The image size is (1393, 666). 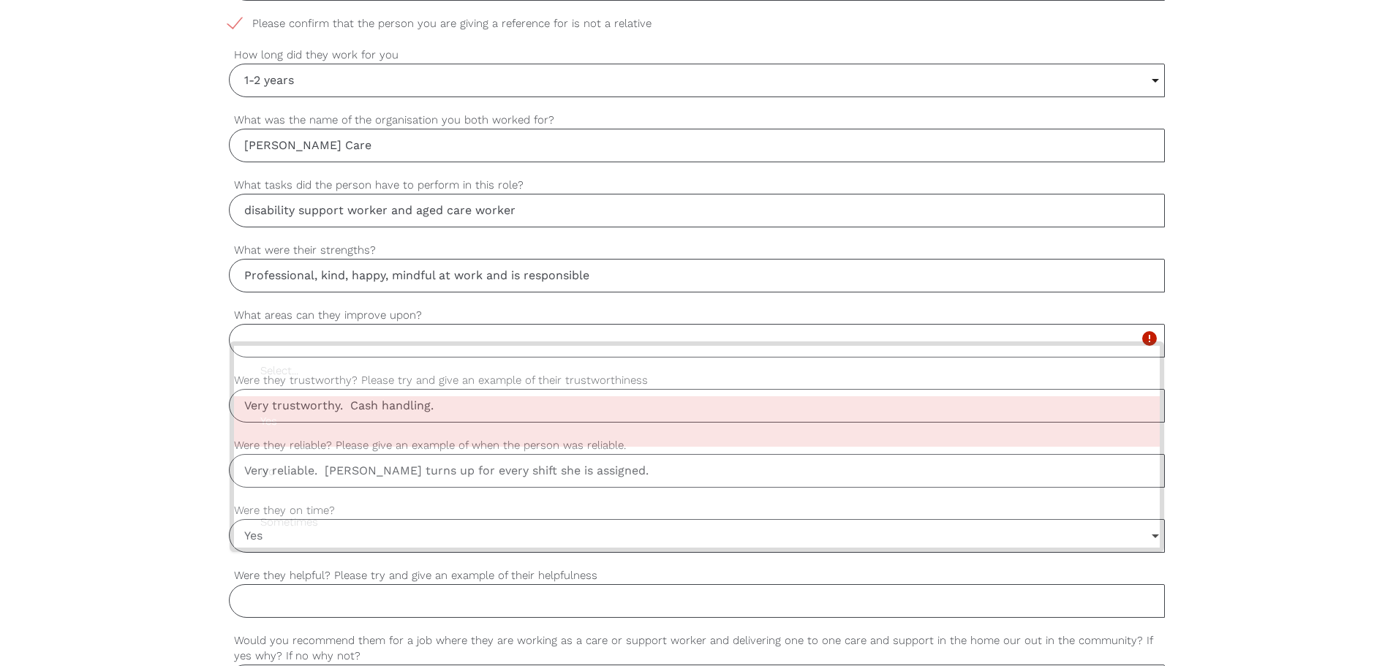 What do you see at coordinates (697, 185) in the screenshot?
I see `label: What tasks did the person have to perform in this role?` at bounding box center [697, 185].